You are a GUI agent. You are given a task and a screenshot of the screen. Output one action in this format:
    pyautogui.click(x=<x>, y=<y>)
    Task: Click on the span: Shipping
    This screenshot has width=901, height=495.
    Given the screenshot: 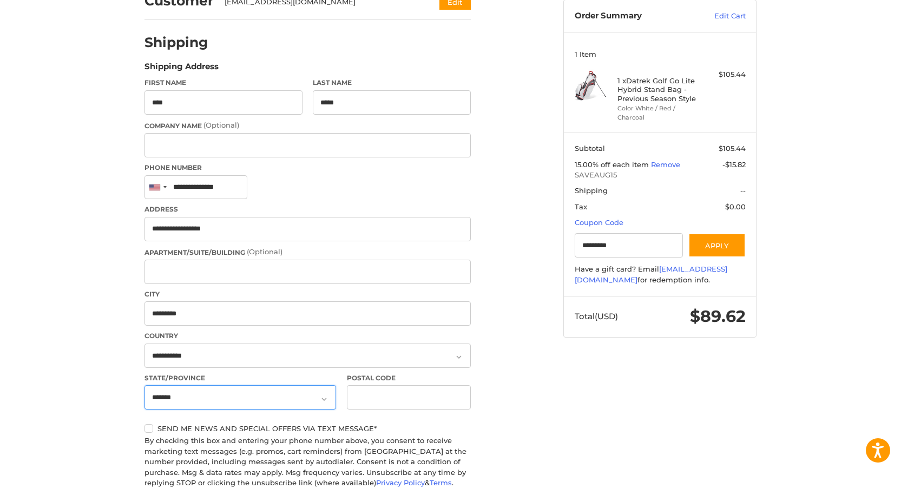 What is the action you would take?
    pyautogui.click(x=591, y=190)
    